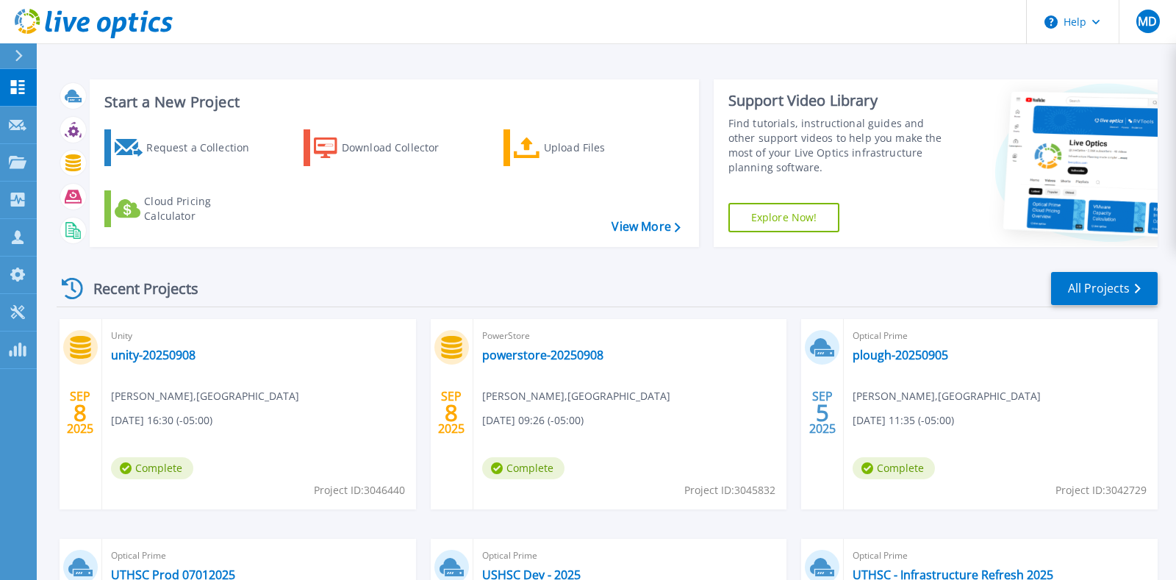 This screenshot has width=1176, height=580. What do you see at coordinates (359, 490) in the screenshot?
I see `span: Project ID: 3046440` at bounding box center [359, 490].